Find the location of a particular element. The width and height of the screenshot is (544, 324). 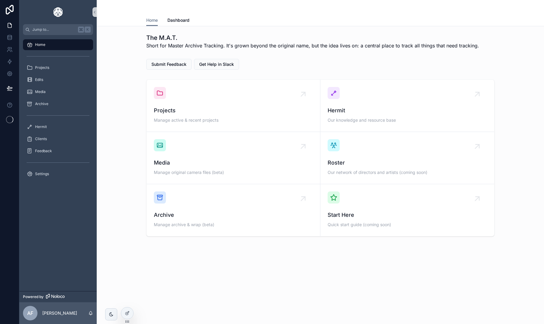

button: Get Help in Slack is located at coordinates (216, 64).